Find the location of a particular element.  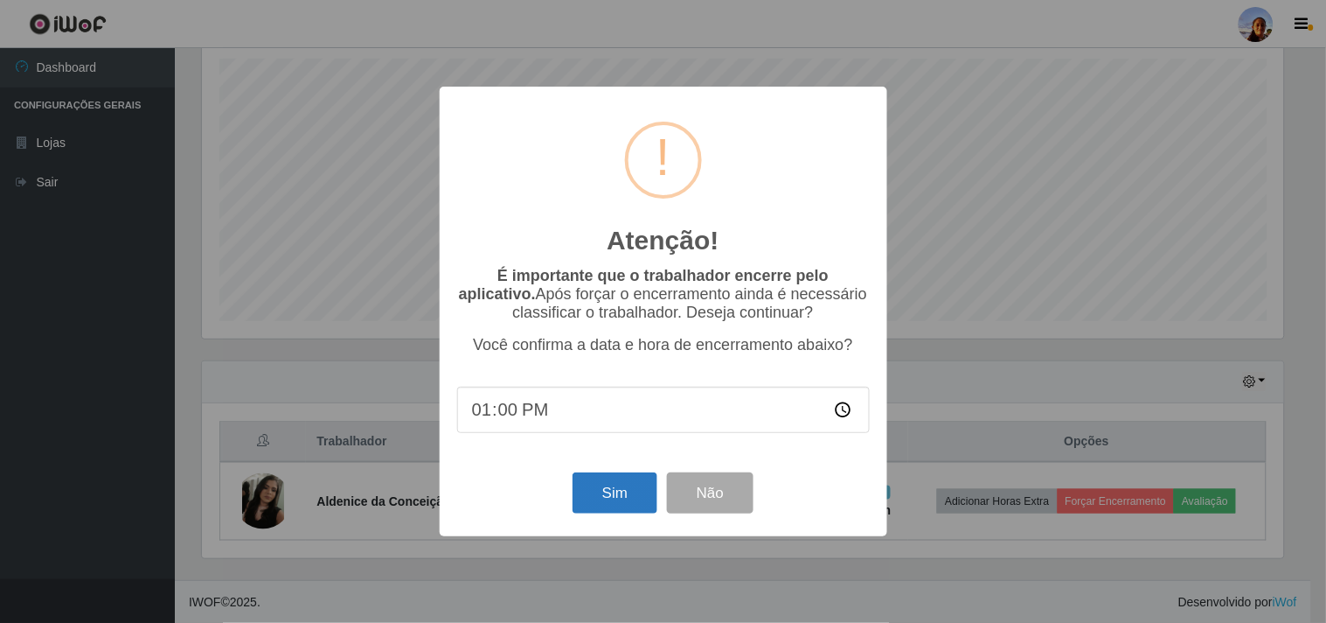

p: Após forçar o encerramento ainda é necessário classificar o trabalhador. Deseja continuar? is located at coordinates (664, 294).